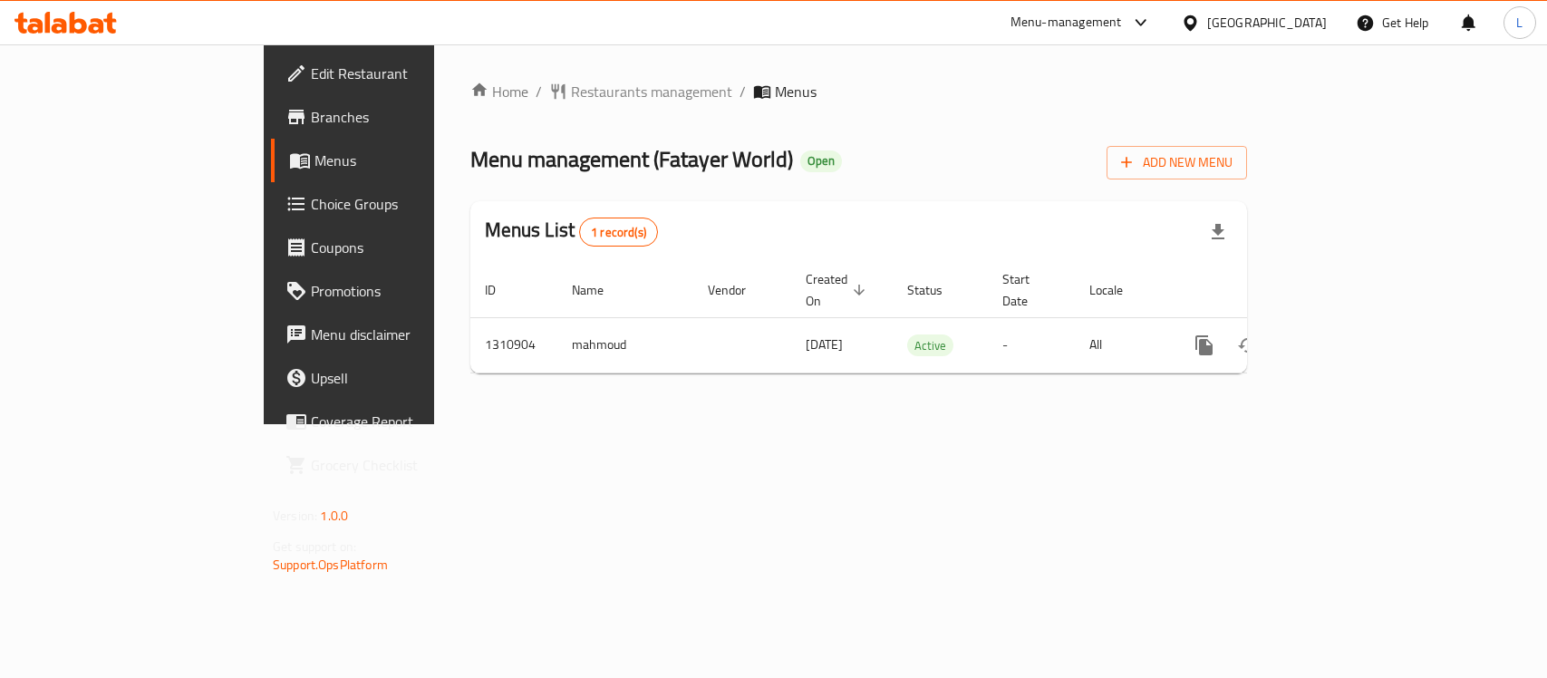 Image resolution: width=1547 pixels, height=678 pixels. Describe the element at coordinates (409, 247) in the screenshot. I see `span: Coupons` at that location.